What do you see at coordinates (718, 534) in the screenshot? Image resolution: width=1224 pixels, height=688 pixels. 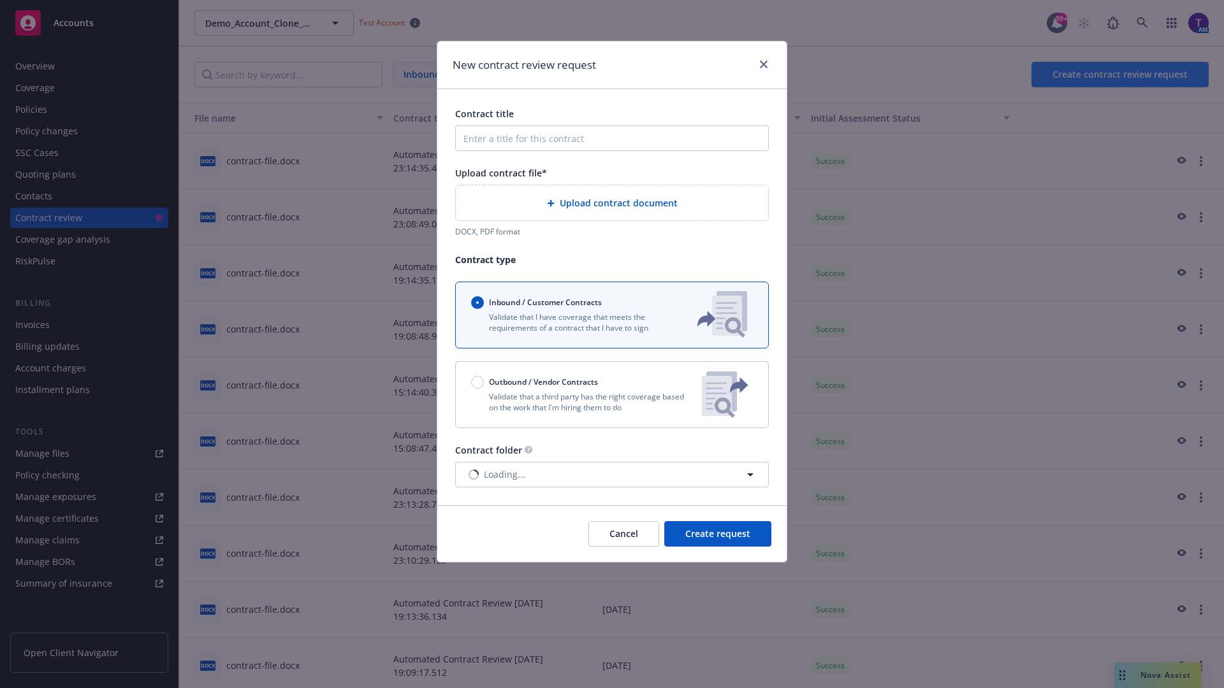 I see `span: Create request` at bounding box center [718, 534].